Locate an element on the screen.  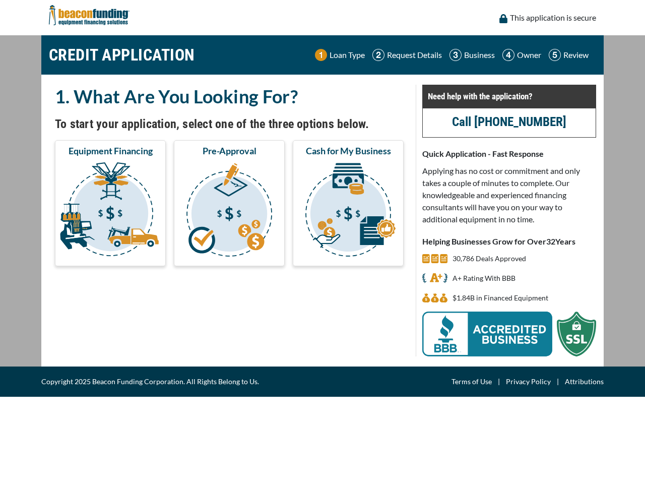
p: Request Details is located at coordinates (414, 55).